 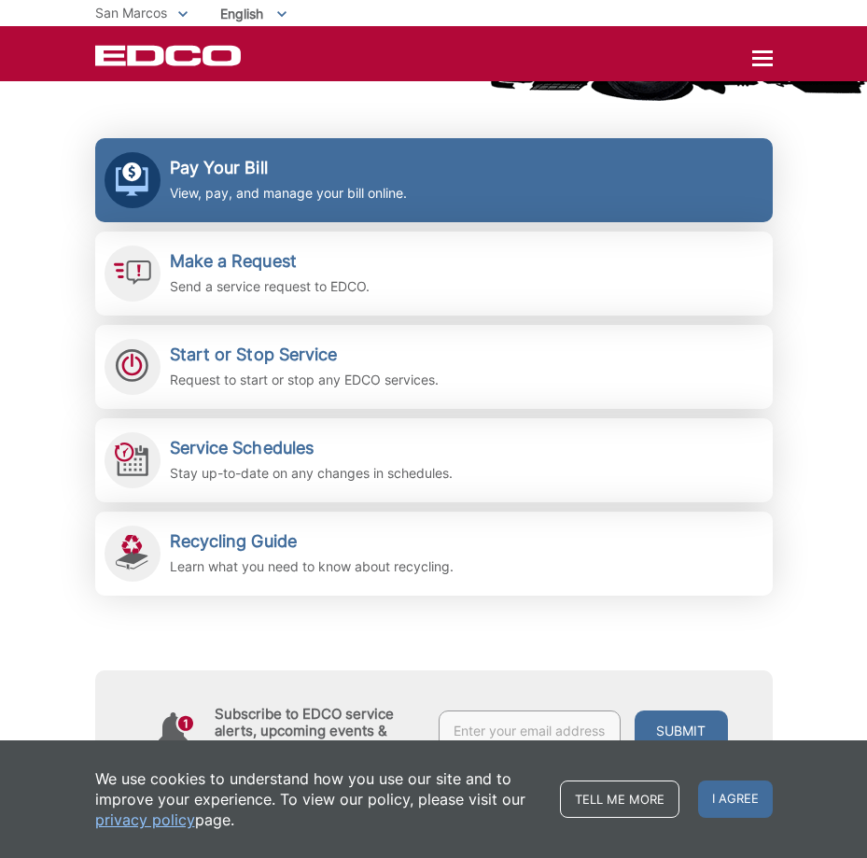 I want to click on a: Make a Request Send a service request to EDCO., so click(x=434, y=274).